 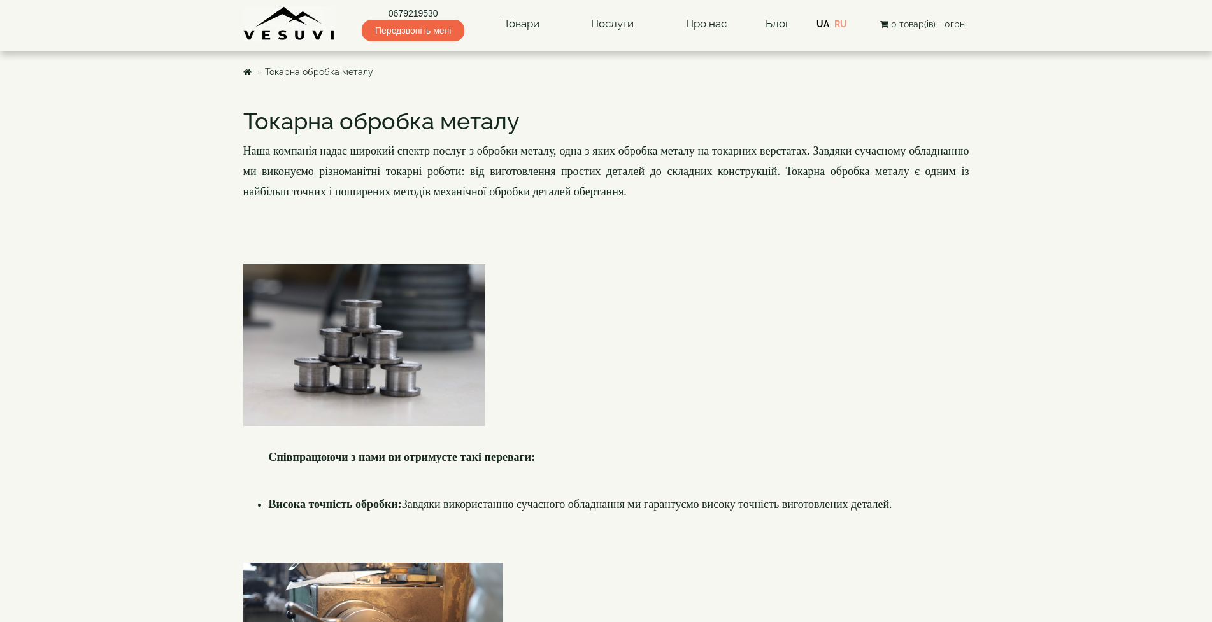 I want to click on a: Токарна обробка металу, so click(x=319, y=72).